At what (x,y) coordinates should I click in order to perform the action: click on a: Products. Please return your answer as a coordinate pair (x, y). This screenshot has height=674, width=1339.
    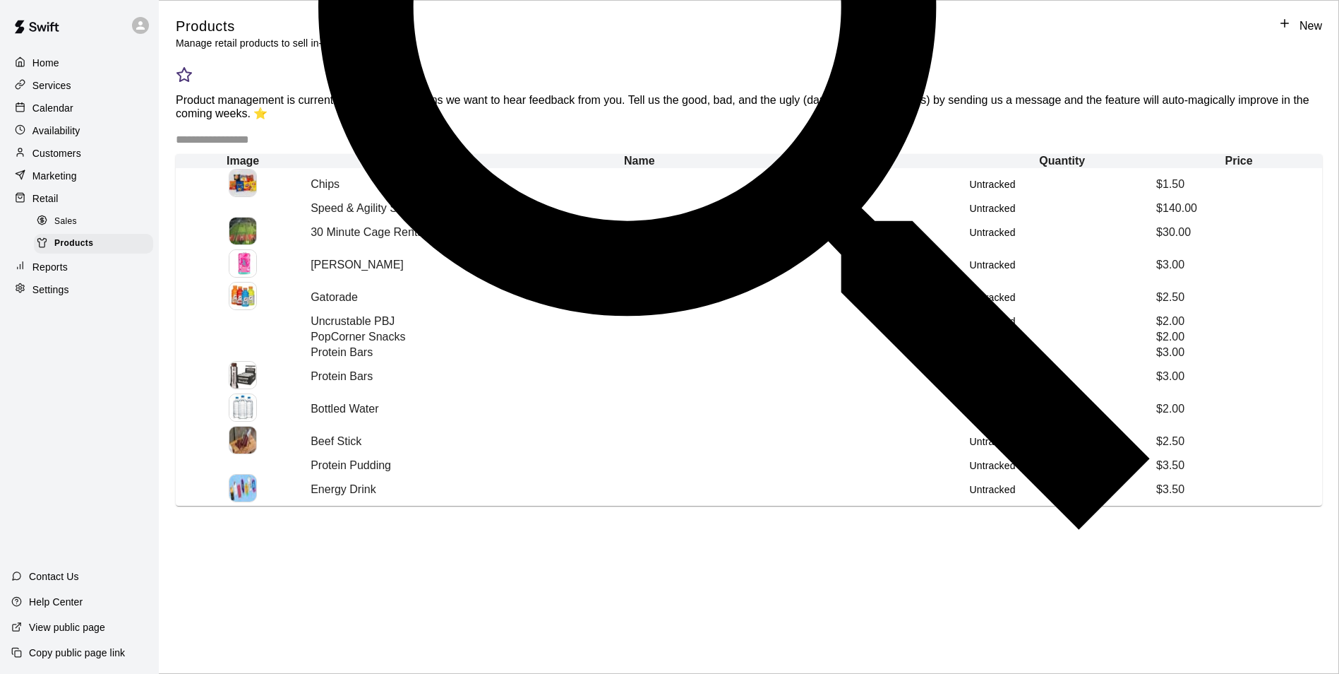
    Looking at the image, I should click on (96, 243).